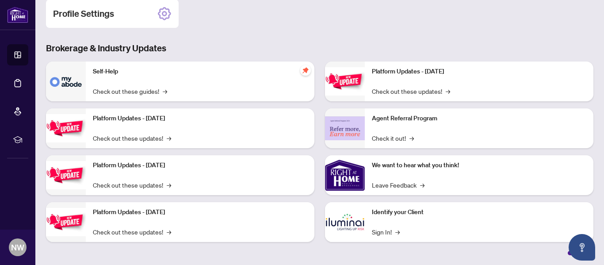 The width and height of the screenshot is (604, 265). I want to click on p: Agent Referral Program, so click(479, 119).